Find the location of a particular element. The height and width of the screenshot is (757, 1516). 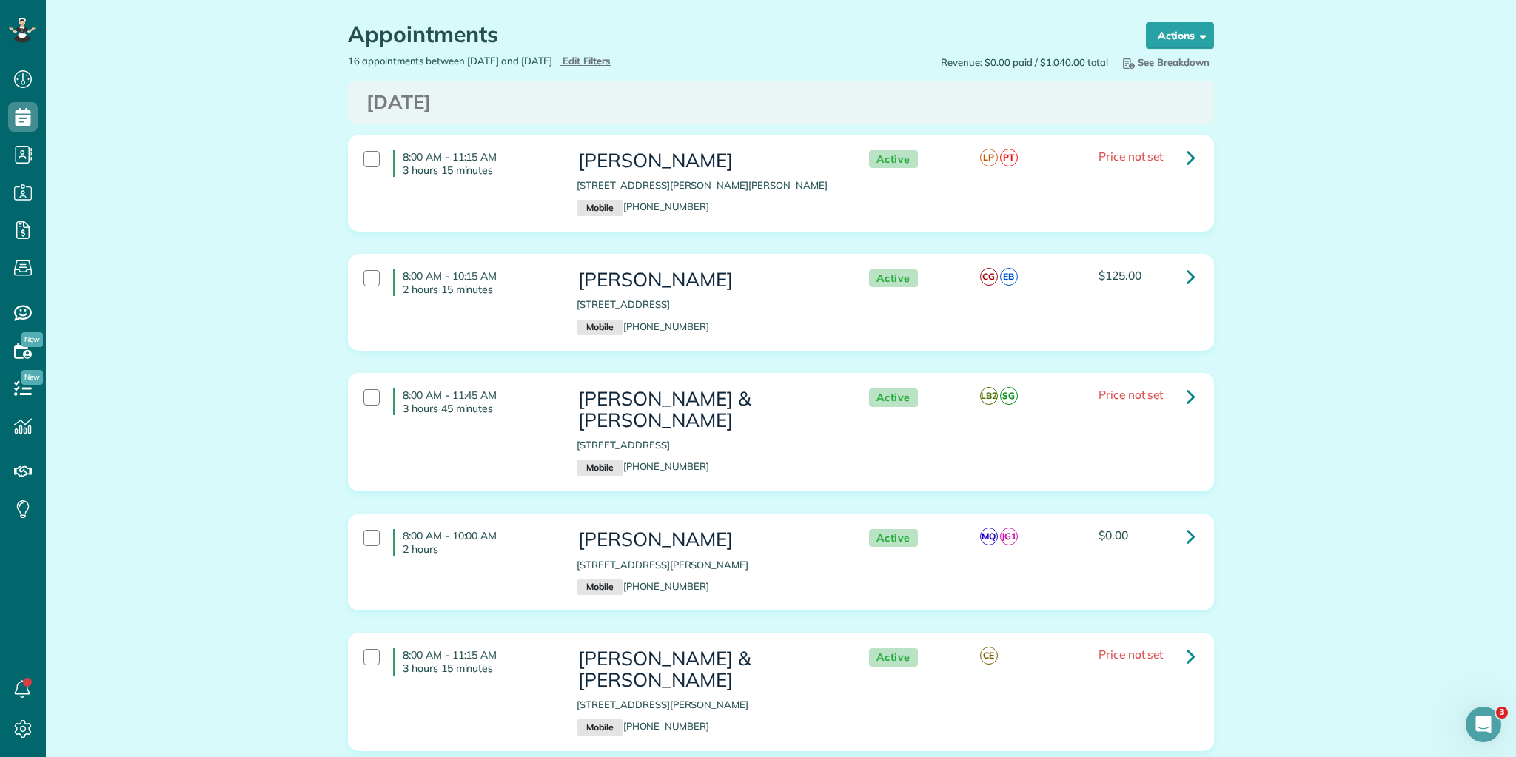

span: EB is located at coordinates (1009, 277).